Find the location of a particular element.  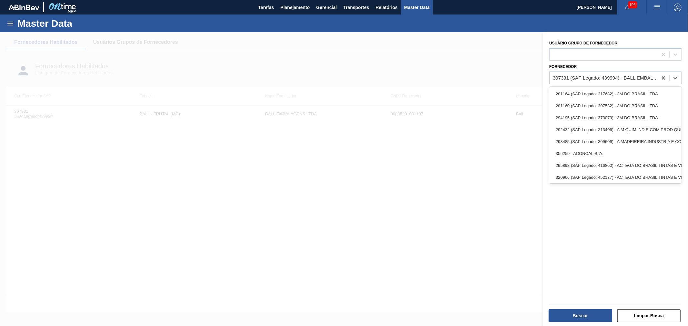

img: TNhmsLtSVTkK8tSr43FrP2fwEKptu5GPRR3wAAAABJRU5ErkJggg== is located at coordinates (24, 7).